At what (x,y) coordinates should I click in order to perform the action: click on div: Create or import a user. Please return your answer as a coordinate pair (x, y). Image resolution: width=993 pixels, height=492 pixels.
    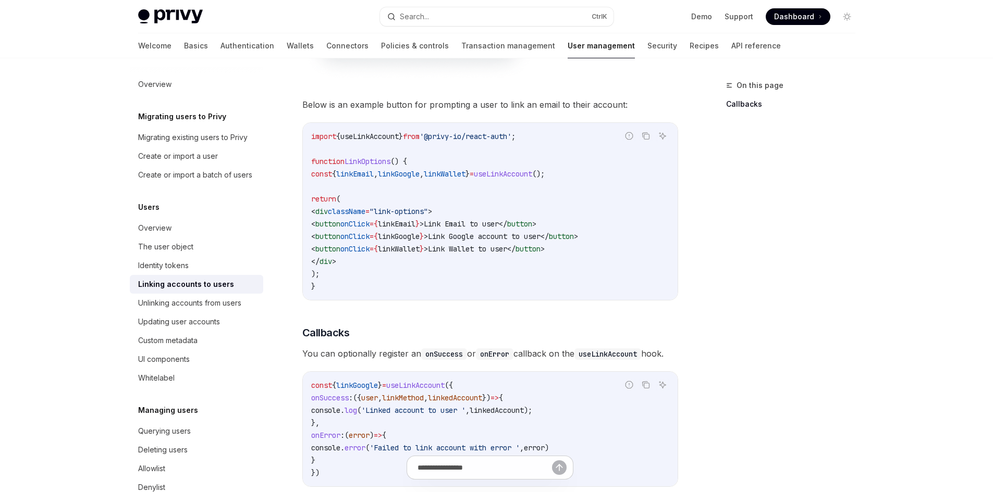
    Looking at the image, I should click on (178, 156).